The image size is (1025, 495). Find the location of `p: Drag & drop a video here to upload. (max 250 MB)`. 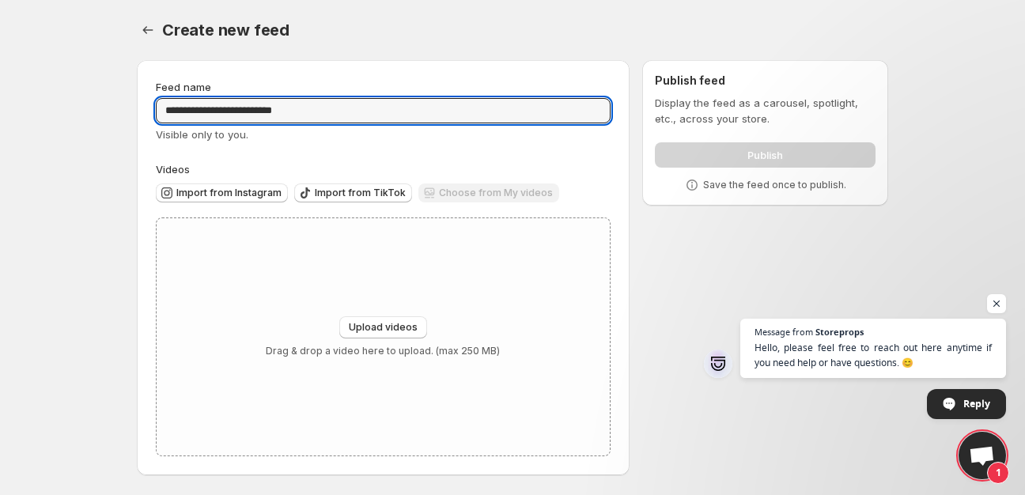

p: Drag & drop a video here to upload. (max 250 MB) is located at coordinates (383, 351).